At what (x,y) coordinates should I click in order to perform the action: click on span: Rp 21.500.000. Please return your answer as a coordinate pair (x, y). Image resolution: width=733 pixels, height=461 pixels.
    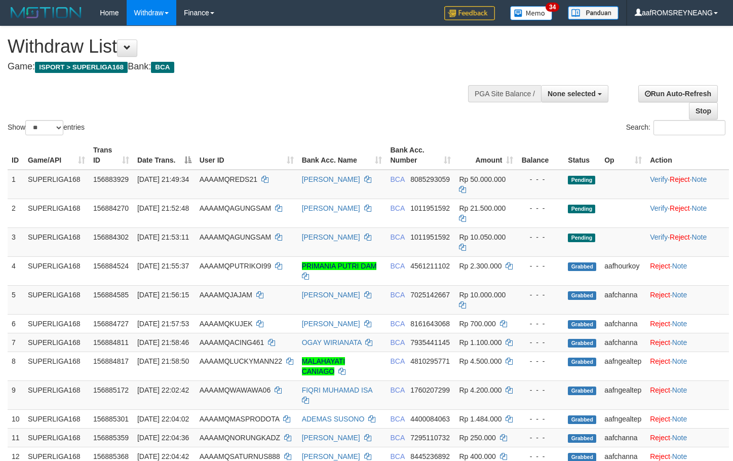
    Looking at the image, I should click on (482, 208).